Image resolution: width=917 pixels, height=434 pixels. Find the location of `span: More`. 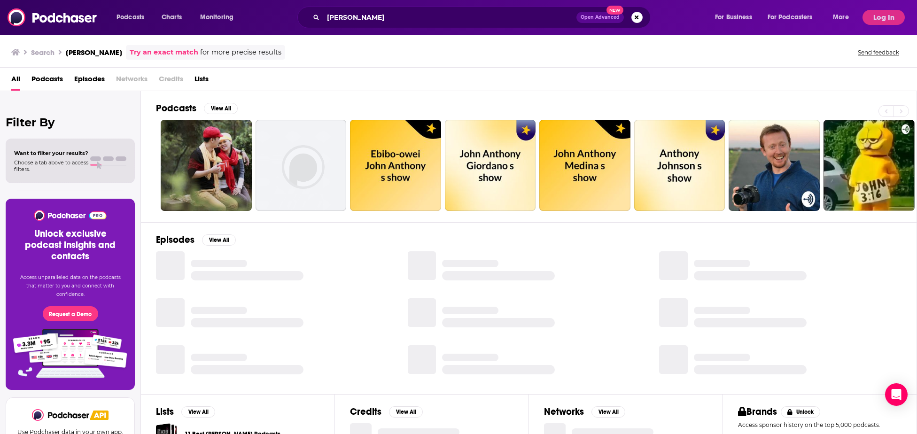

span: More is located at coordinates (841, 17).